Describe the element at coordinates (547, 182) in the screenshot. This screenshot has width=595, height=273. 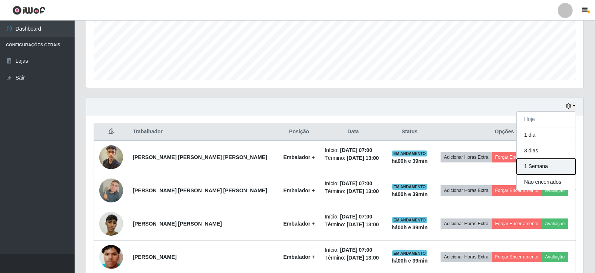
I see `button: Não encerrados` at that location.